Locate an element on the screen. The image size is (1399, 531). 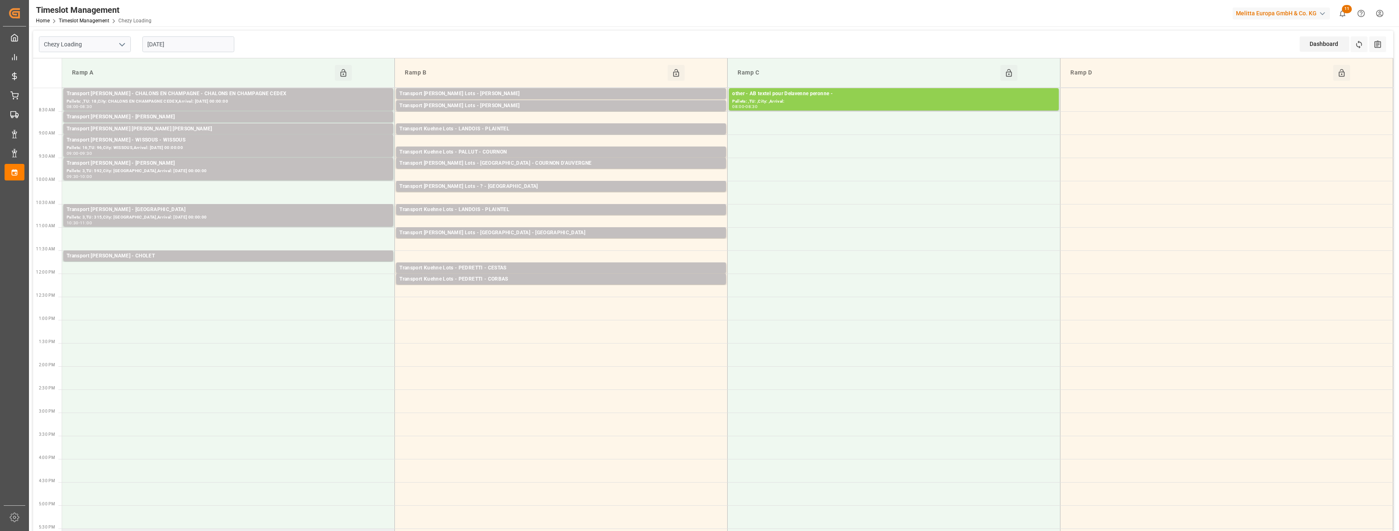
span: 11:00 AM is located at coordinates (46, 226).